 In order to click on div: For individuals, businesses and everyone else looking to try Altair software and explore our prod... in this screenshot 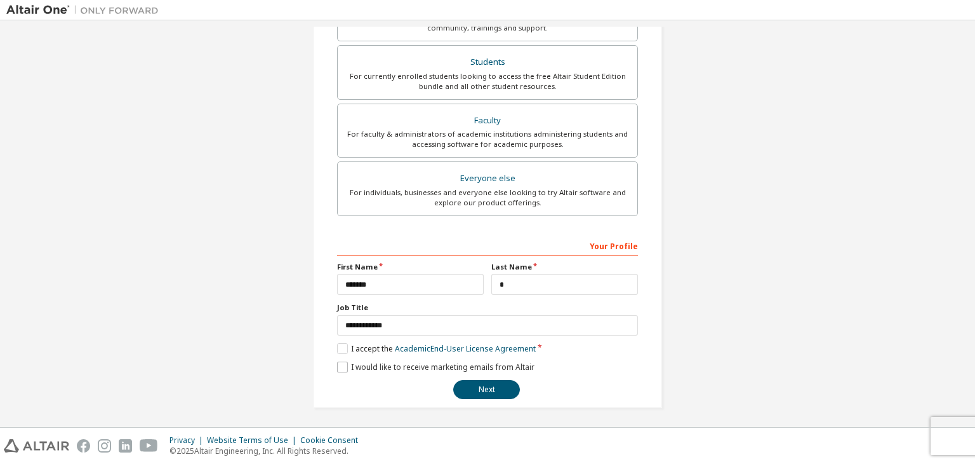, I will do `click(488, 197)`.